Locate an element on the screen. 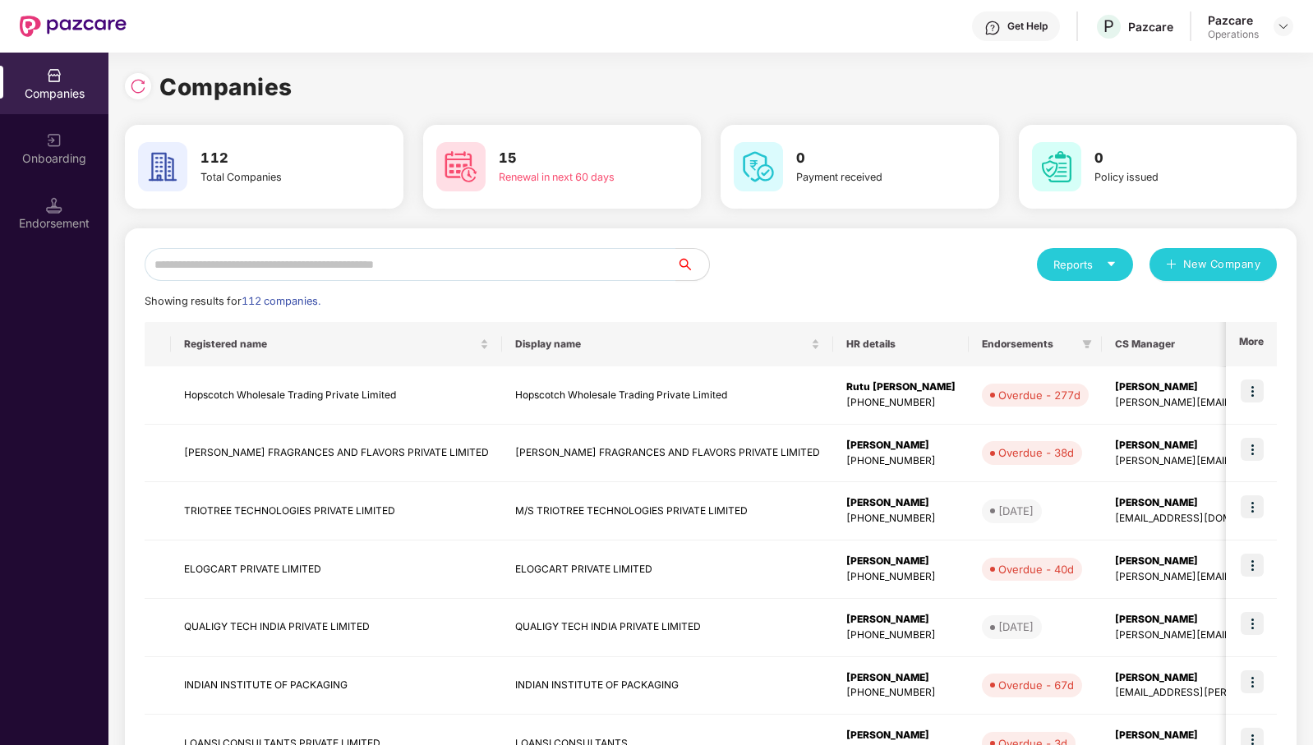  span: Display name is located at coordinates (661, 344).